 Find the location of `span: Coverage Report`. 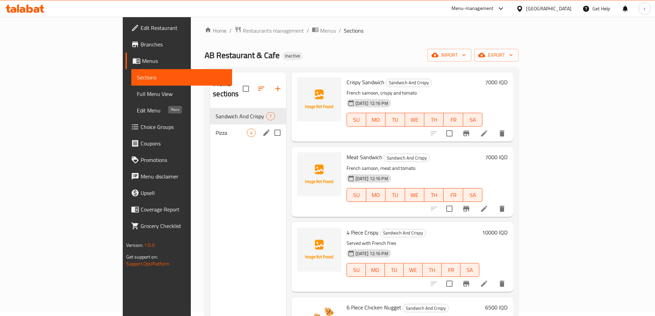

span: Coverage Report is located at coordinates (184, 209).